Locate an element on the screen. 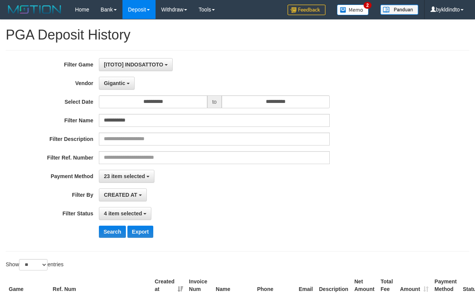 The height and width of the screenshot is (294, 475). span: CREATED AT is located at coordinates (121, 195).